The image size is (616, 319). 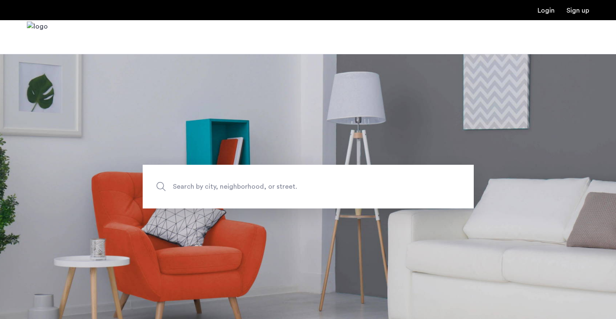 I want to click on a: Login, so click(x=546, y=10).